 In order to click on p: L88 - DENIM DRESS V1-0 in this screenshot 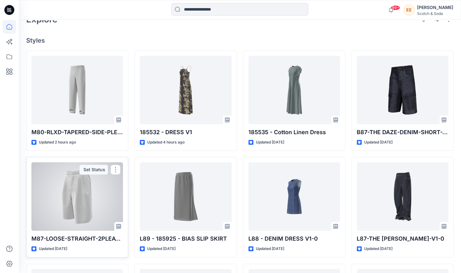, I will do `click(294, 239)`.